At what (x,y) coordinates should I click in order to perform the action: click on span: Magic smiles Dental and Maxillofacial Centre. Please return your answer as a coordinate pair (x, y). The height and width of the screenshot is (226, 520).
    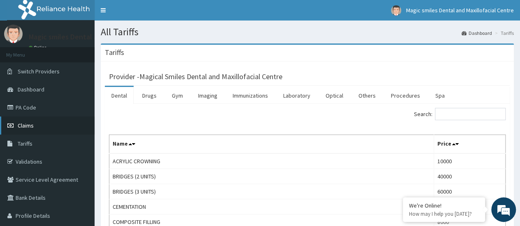
    Looking at the image, I should click on (460, 10).